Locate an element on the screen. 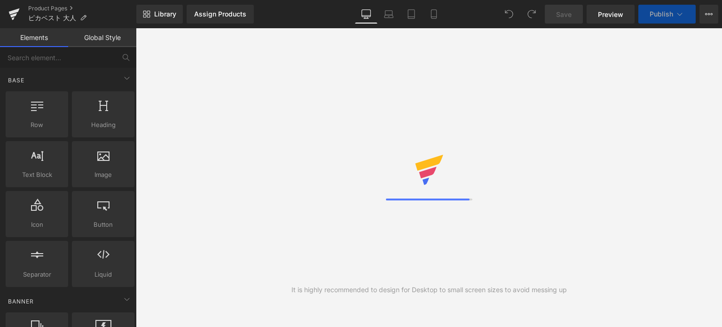 The image size is (722, 327). a: New Library is located at coordinates (159, 14).